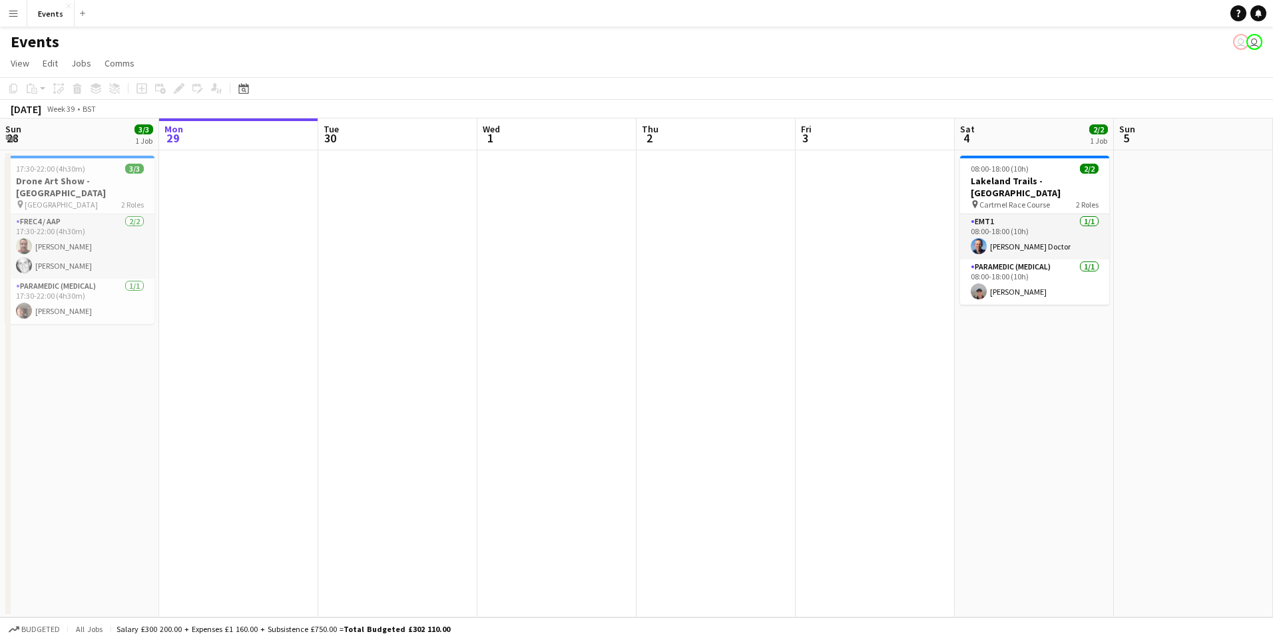 This screenshot has width=1273, height=640. What do you see at coordinates (51, 168) in the screenshot?
I see `span: 17:30-22:00 (4h30m)` at bounding box center [51, 168].